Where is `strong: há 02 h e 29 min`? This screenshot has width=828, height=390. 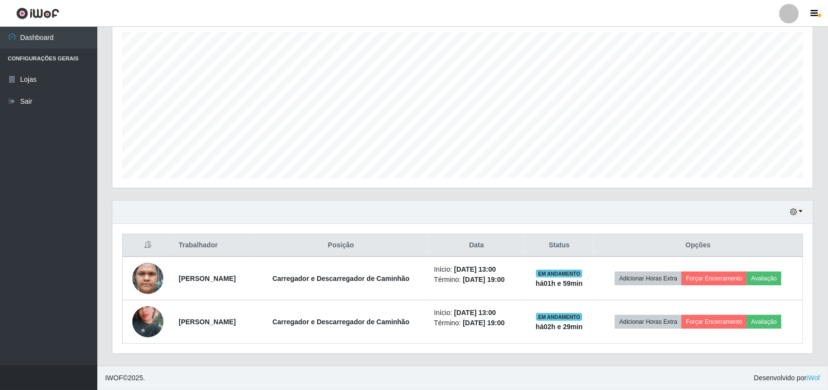 strong: há 02 h e 29 min is located at coordinates (559, 326).